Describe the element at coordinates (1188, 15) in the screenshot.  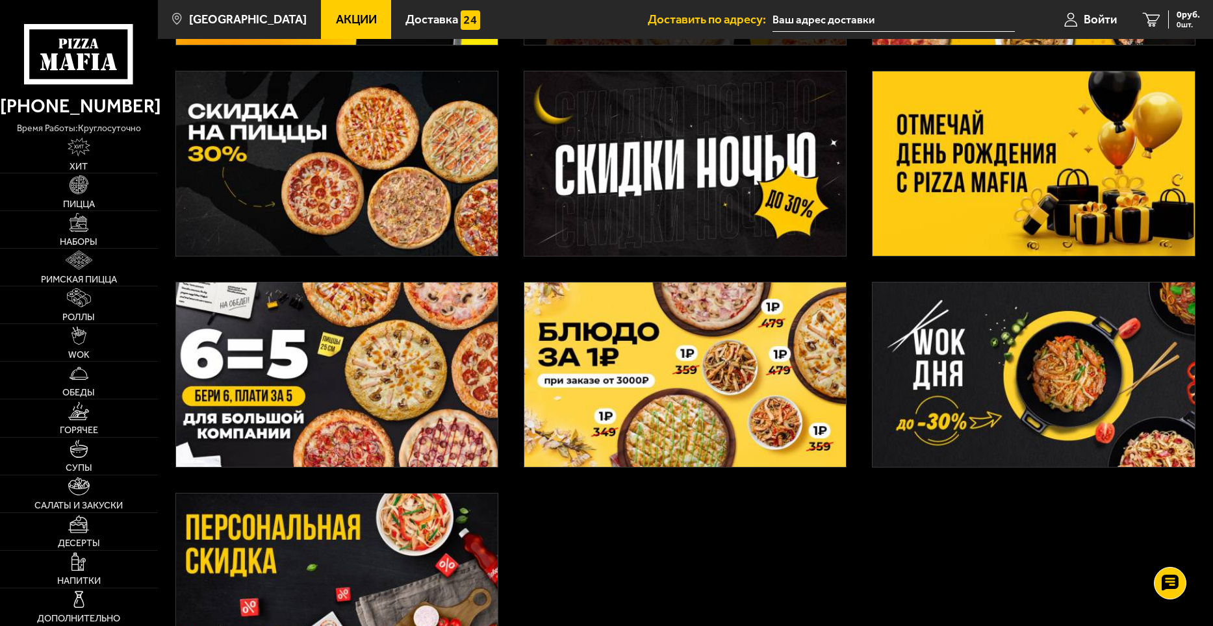
I see `span: 0 руб.` at that location.